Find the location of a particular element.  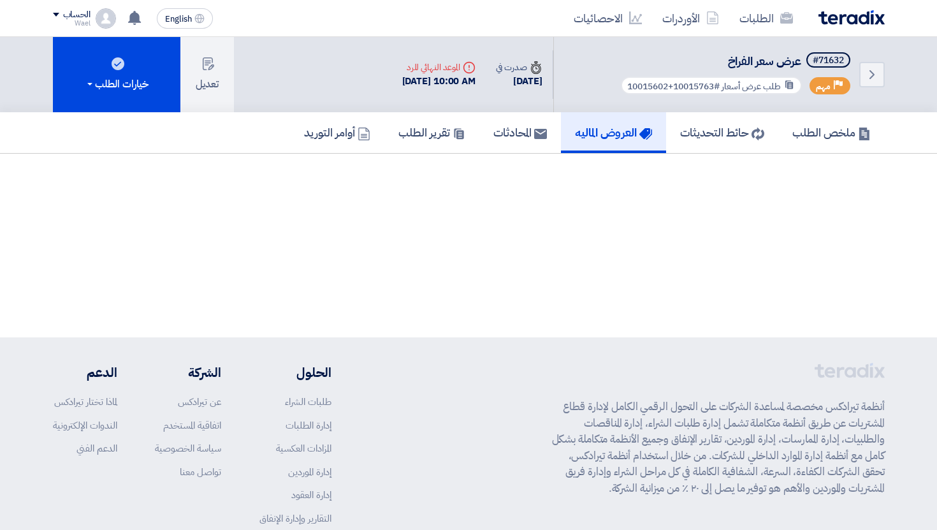

a: الطلبات is located at coordinates (767, 18).